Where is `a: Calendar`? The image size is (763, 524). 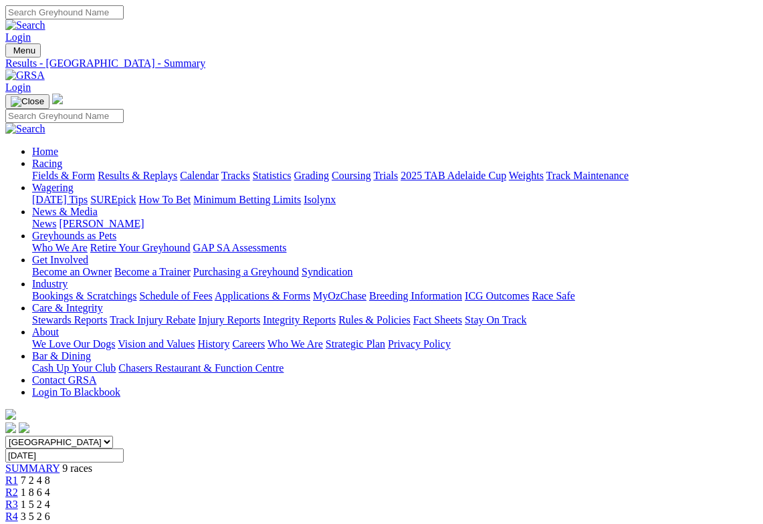 a: Calendar is located at coordinates (199, 175).